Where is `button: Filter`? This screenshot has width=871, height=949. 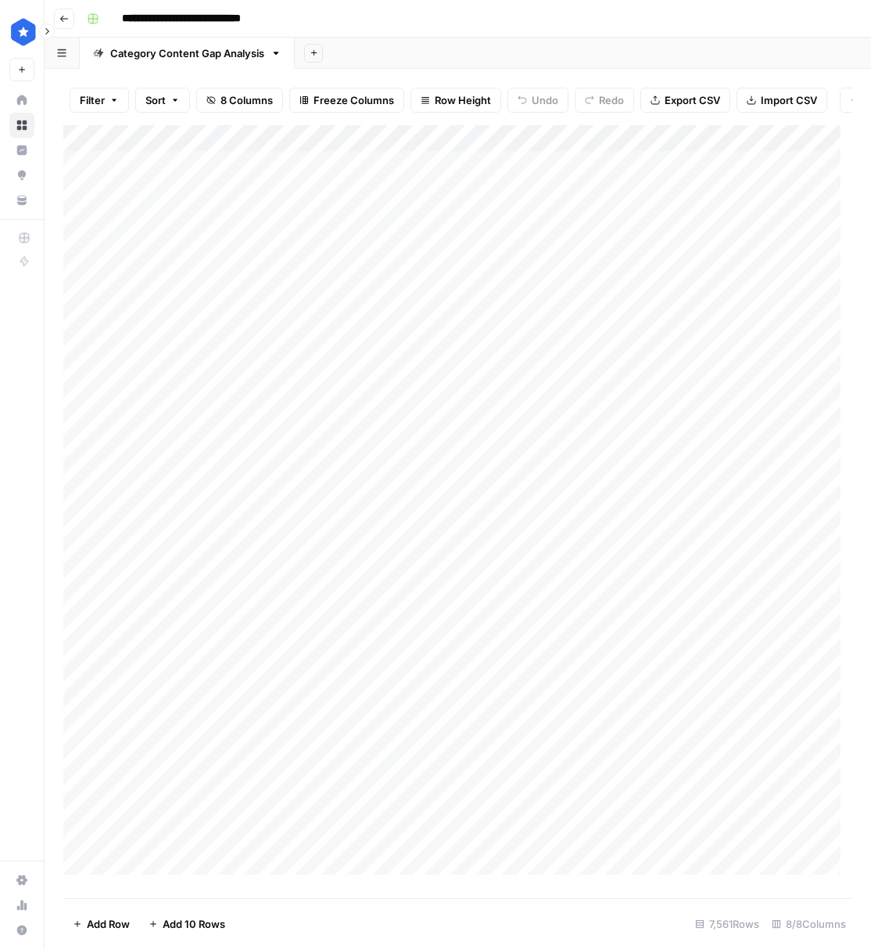
button: Filter is located at coordinates (99, 100).